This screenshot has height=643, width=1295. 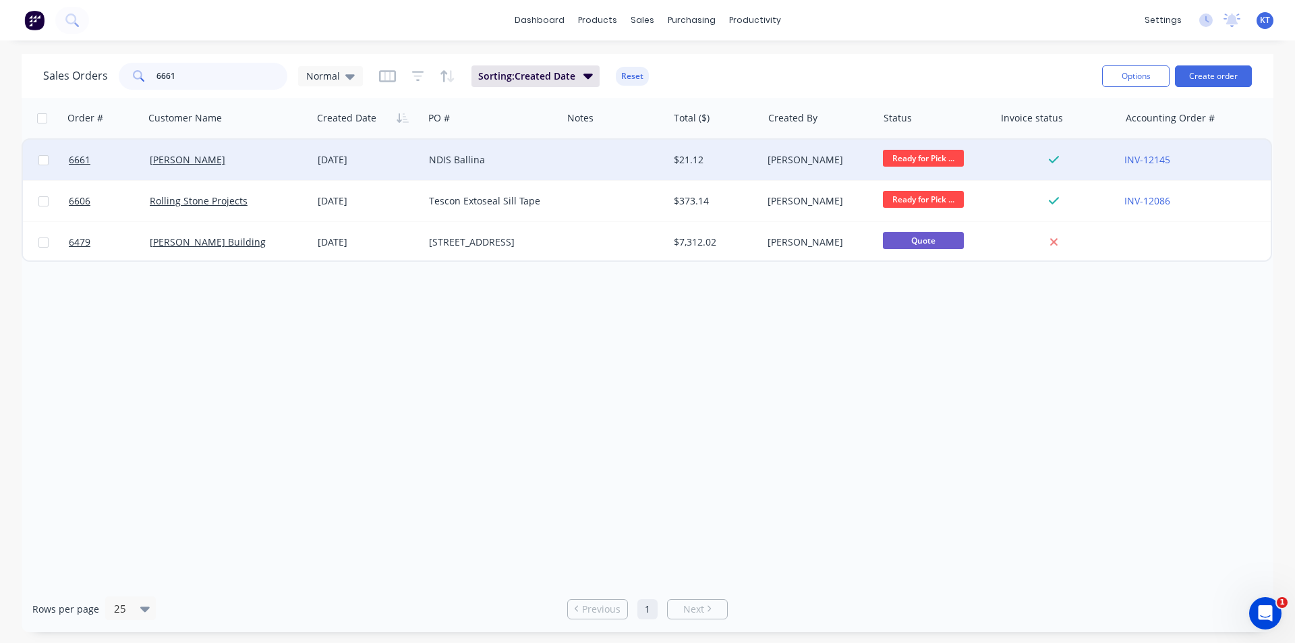 I want to click on div: Tescon Extoseal Sill Tape, so click(x=490, y=201).